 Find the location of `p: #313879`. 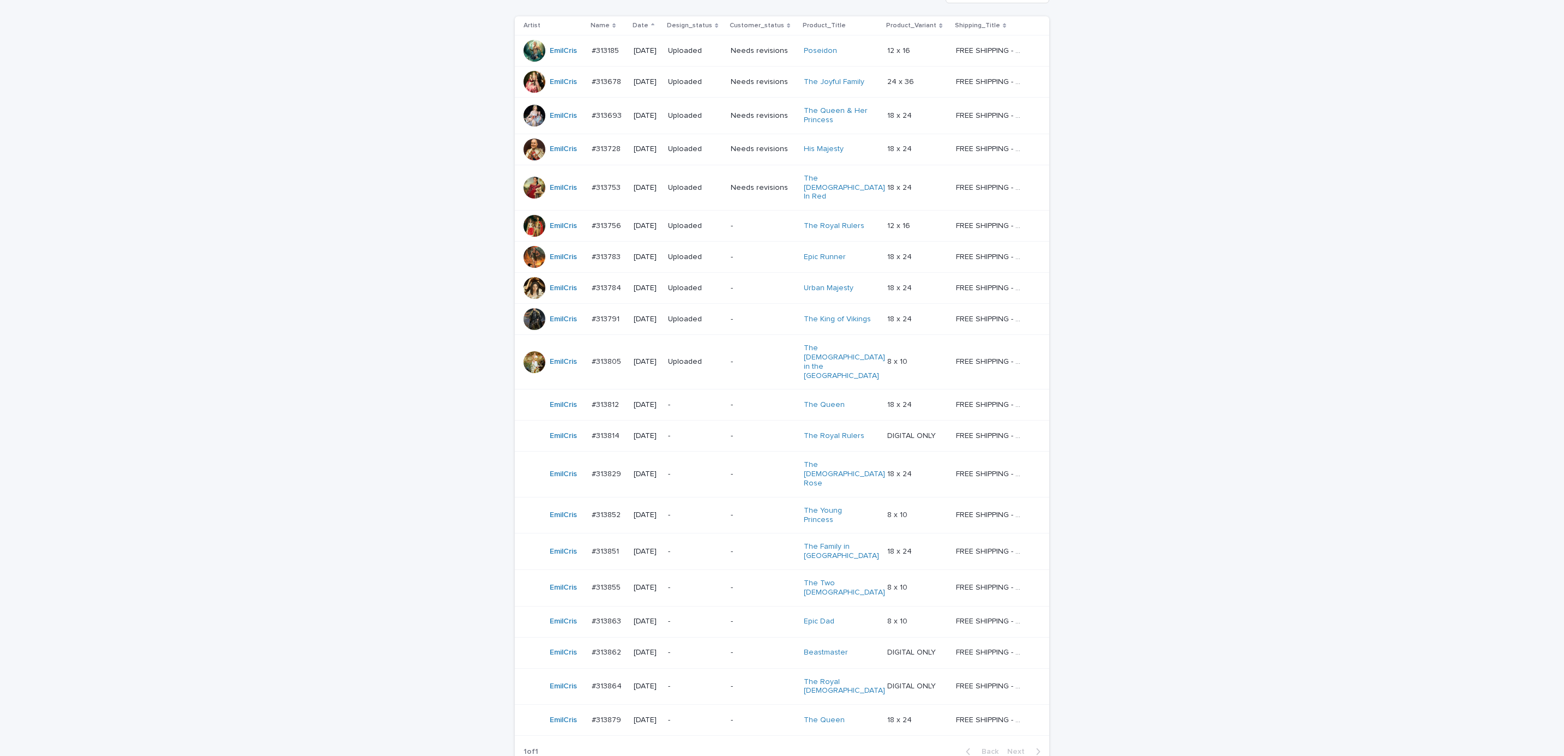

p: #313879 is located at coordinates (608, 719).